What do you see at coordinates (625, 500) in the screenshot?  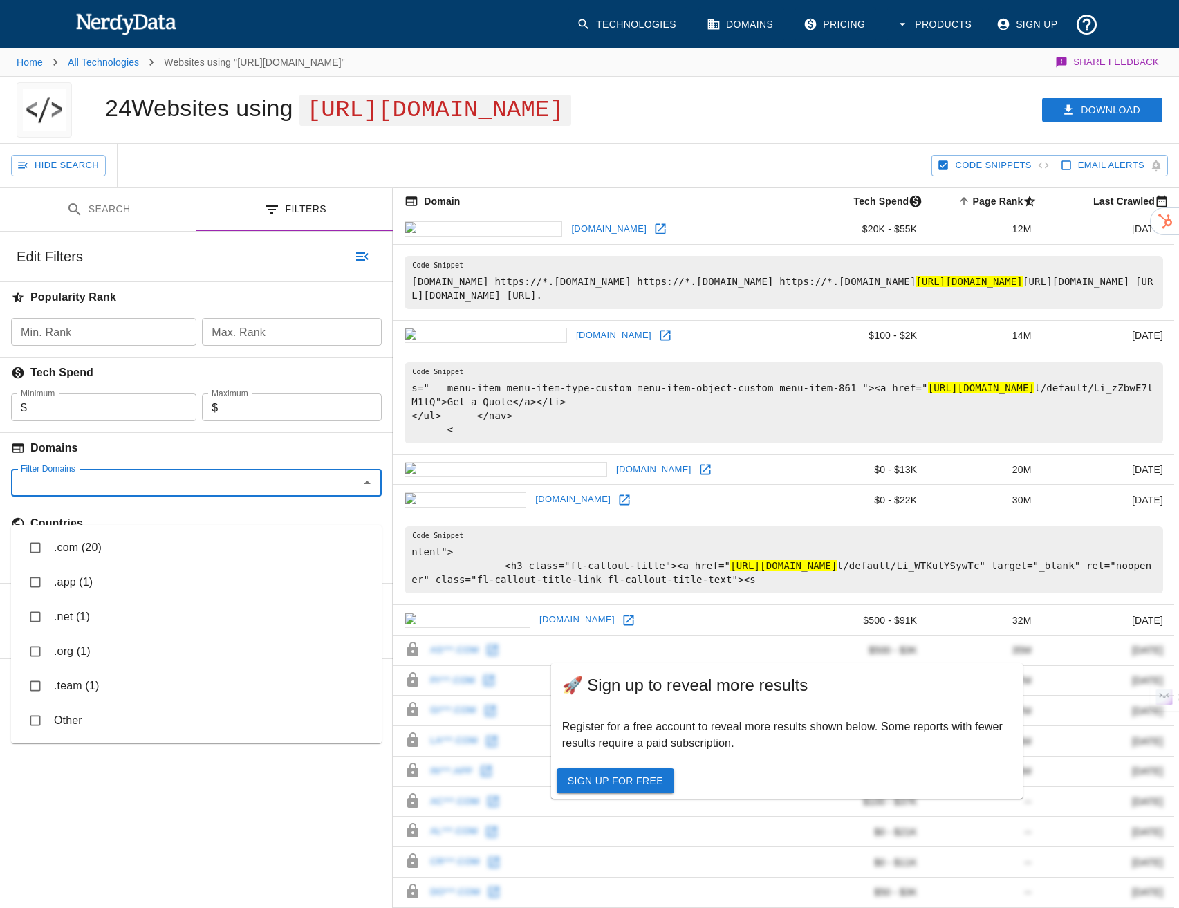 I see `a: Open jmeyers.com in new window` at bounding box center [625, 500].